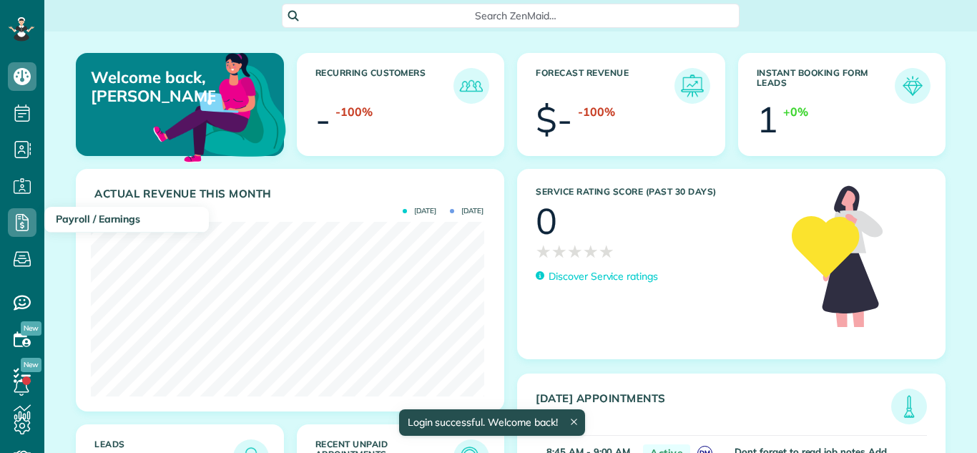 Image resolution: width=977 pixels, height=453 pixels. What do you see at coordinates (826, 86) in the screenshot?
I see `h3: Instant Booking Form Leads` at bounding box center [826, 86].